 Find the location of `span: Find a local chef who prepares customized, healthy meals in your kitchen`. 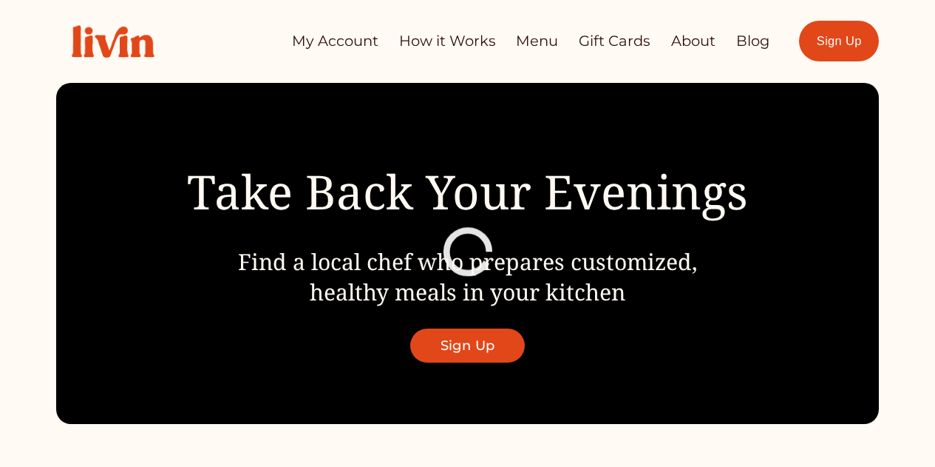

span: Find a local chef who prepares customized, healthy meals in your kitchen is located at coordinates (468, 277).